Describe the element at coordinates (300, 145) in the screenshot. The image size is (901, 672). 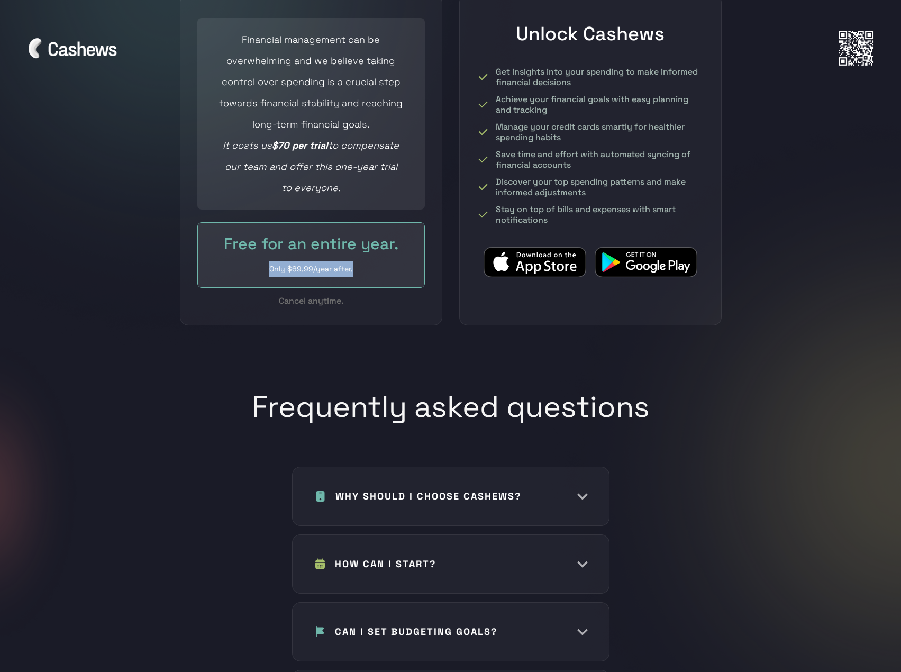
I see `em: $70 per trial` at that location.